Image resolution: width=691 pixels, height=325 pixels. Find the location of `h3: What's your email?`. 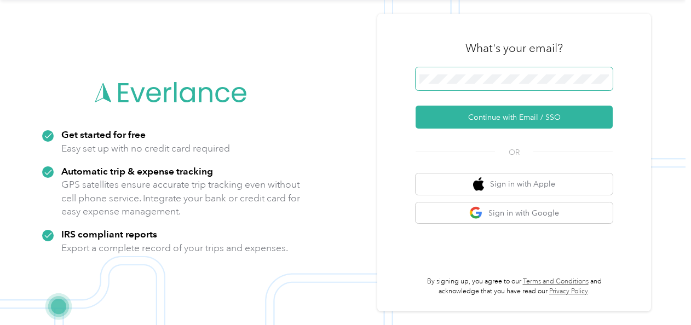

h3: What's your email? is located at coordinates (514, 48).